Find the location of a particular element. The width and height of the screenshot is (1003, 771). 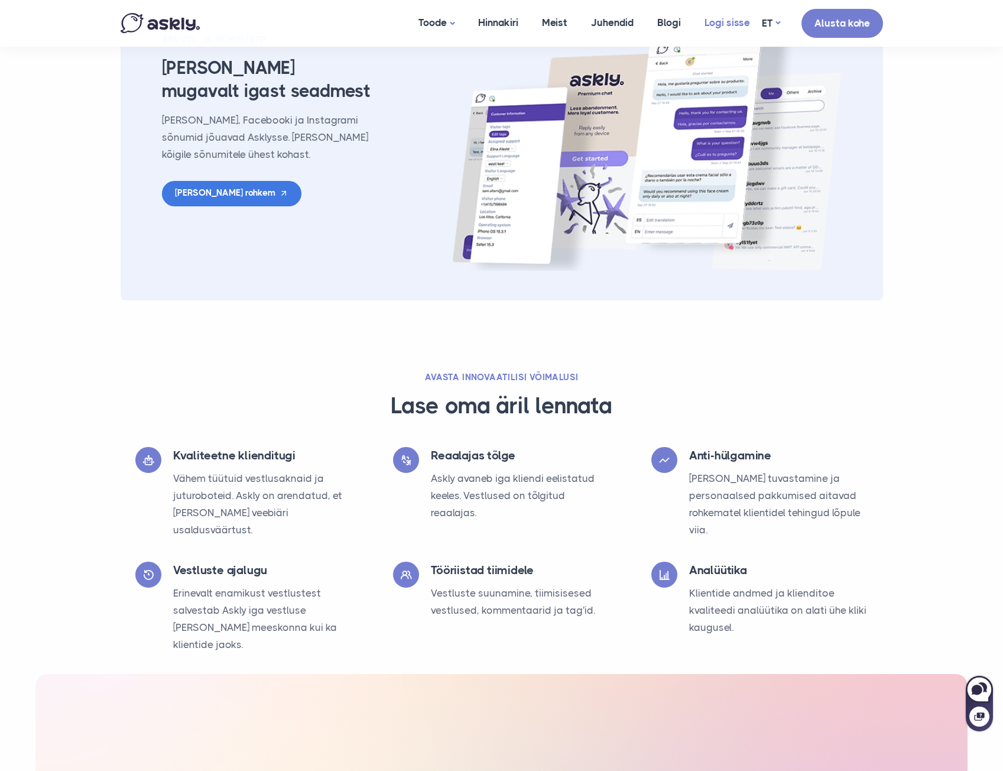

h2: Avasta innovaatilisi võimalusi is located at coordinates (502, 377).